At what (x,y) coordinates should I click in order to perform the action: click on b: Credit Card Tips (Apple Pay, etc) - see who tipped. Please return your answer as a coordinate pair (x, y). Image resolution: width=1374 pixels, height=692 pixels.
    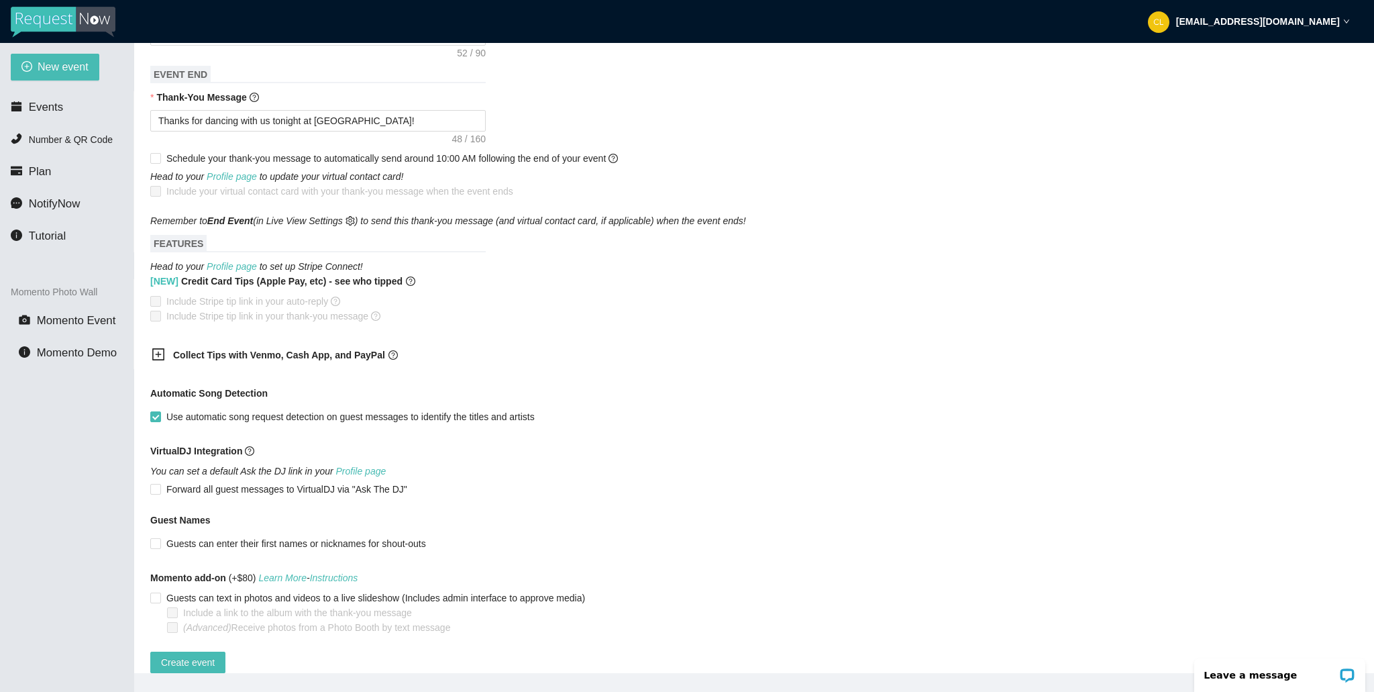
    Looking at the image, I should click on (276, 281).